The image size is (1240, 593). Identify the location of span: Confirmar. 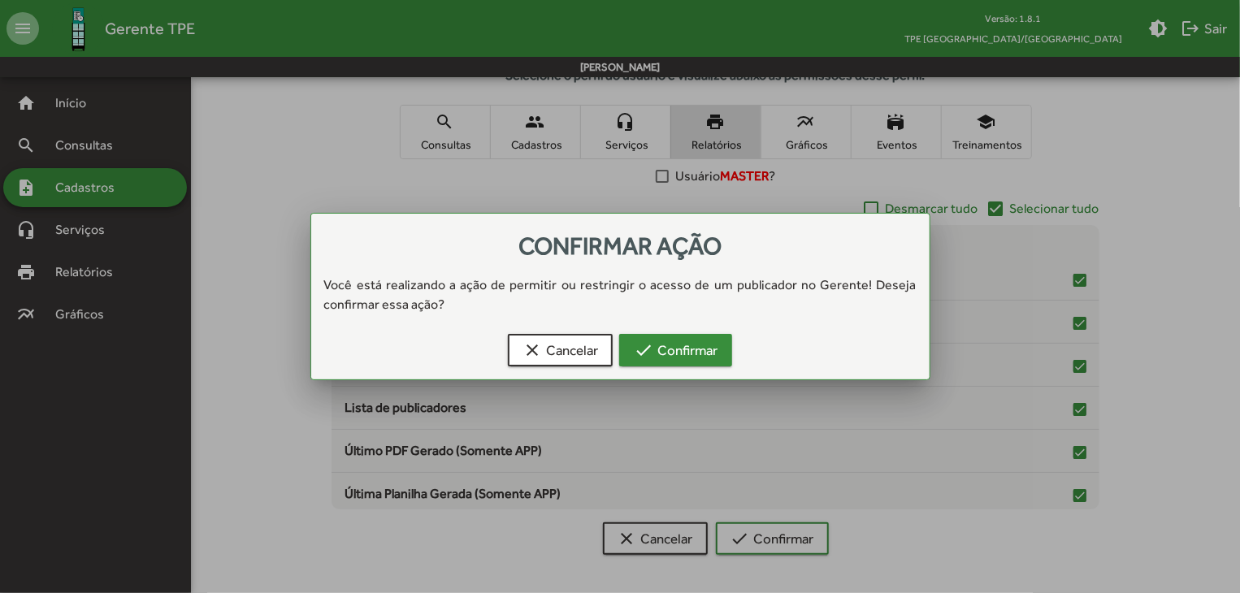
(675, 350).